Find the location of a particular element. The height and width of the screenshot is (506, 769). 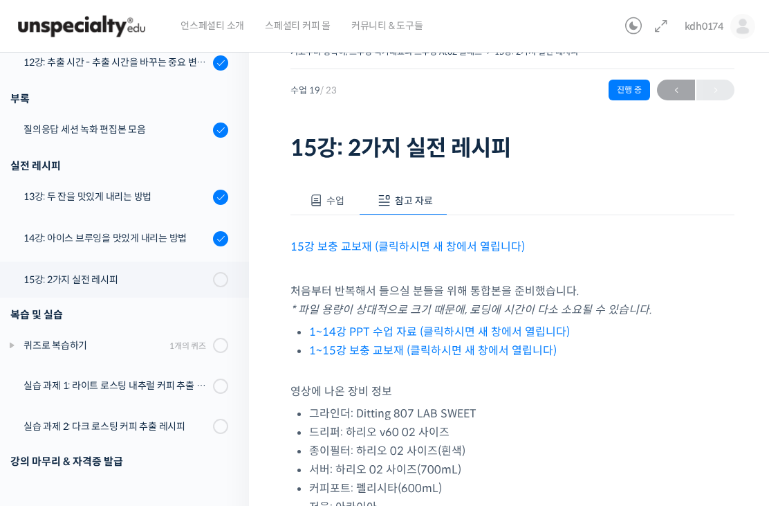

span: 참고 자료 is located at coordinates (414, 201).